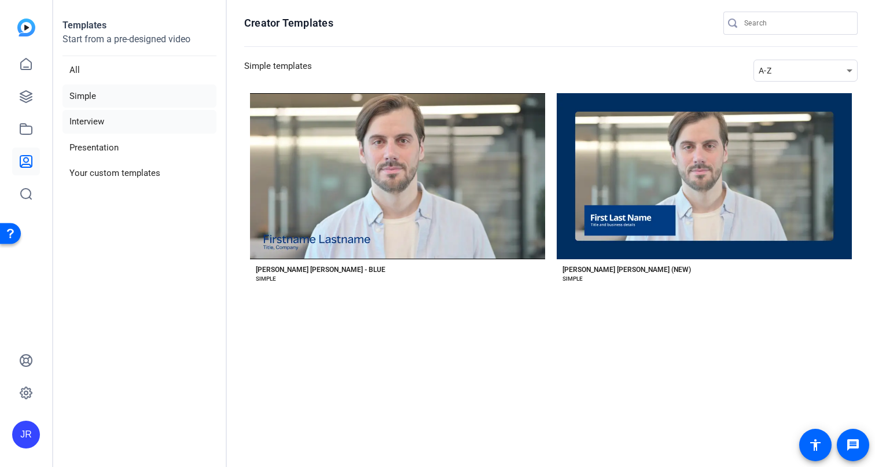 The image size is (875, 467). Describe the element at coordinates (765, 71) in the screenshot. I see `span: A-Z` at that location.